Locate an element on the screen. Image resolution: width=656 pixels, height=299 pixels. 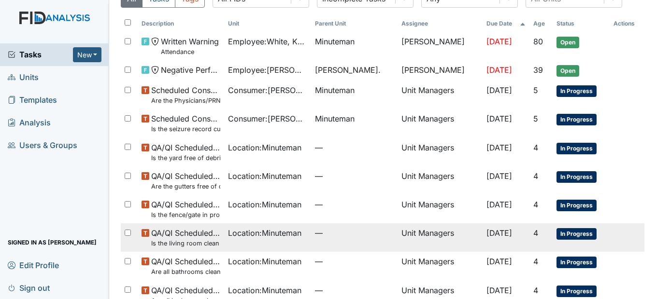
span: Units is located at coordinates (23, 77).